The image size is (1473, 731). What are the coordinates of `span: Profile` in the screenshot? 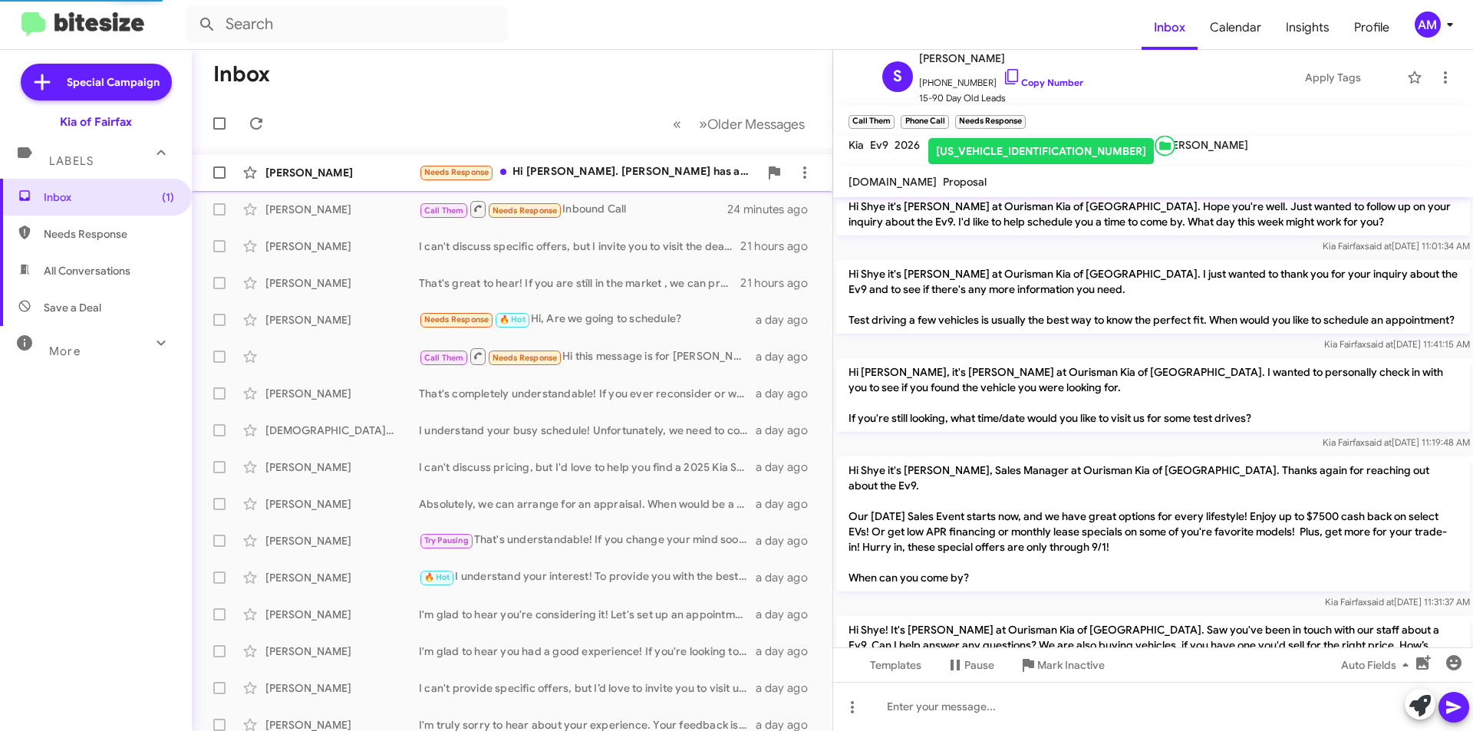 It's located at (1372, 28).